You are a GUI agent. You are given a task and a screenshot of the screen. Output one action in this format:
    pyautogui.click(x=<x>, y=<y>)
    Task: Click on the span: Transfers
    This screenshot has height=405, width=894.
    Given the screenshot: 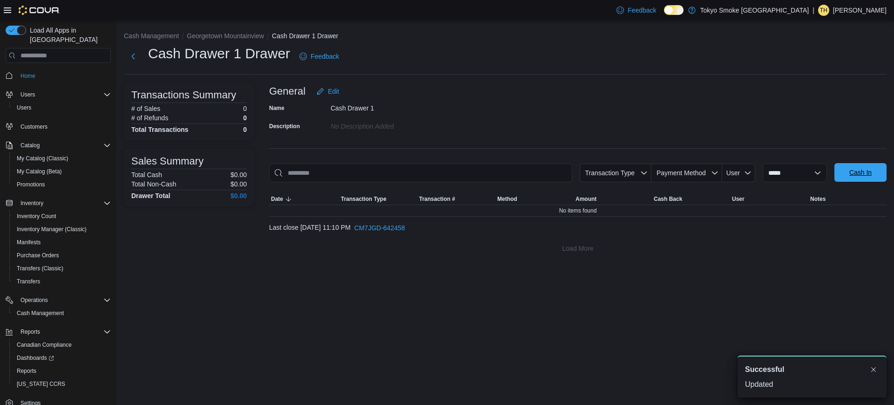 What is the action you would take?
    pyautogui.click(x=28, y=281)
    